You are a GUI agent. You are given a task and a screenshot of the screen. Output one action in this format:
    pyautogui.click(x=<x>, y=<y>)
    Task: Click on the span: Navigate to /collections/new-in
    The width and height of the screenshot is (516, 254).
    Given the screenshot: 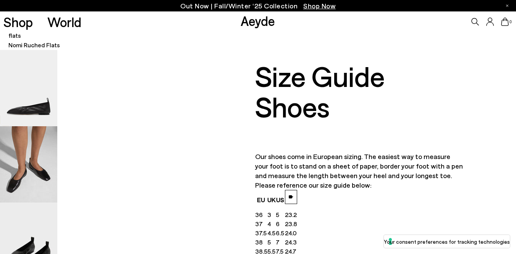 What is the action you would take?
    pyautogui.click(x=319, y=6)
    